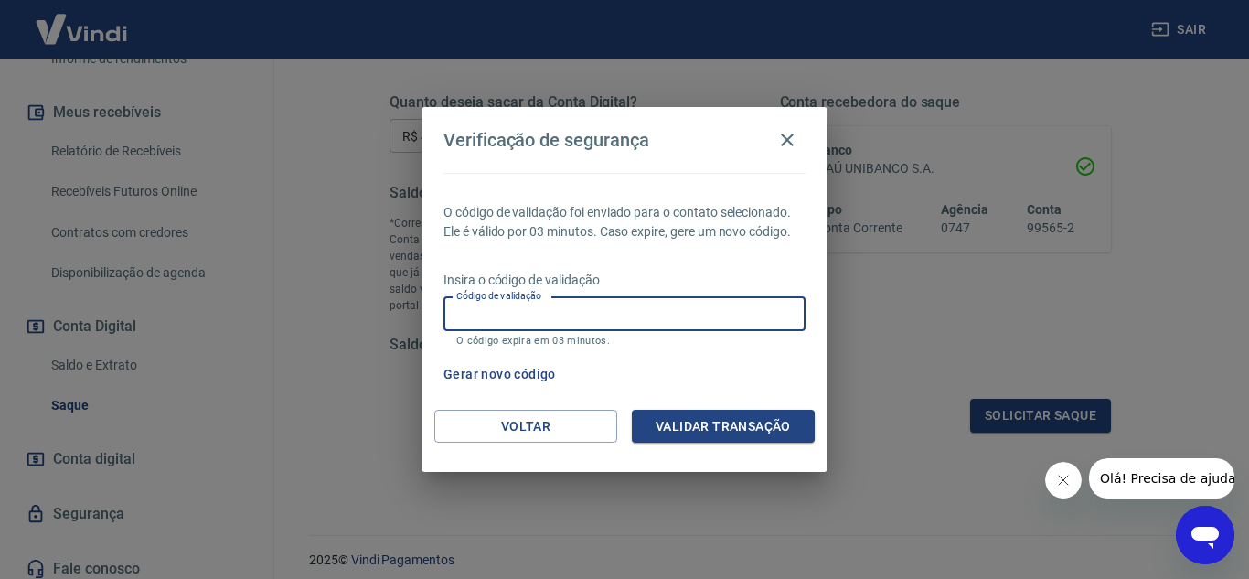 The height and width of the screenshot is (579, 1249). What do you see at coordinates (624, 280) in the screenshot?
I see `p: Insira o código de validação` at bounding box center [624, 280].